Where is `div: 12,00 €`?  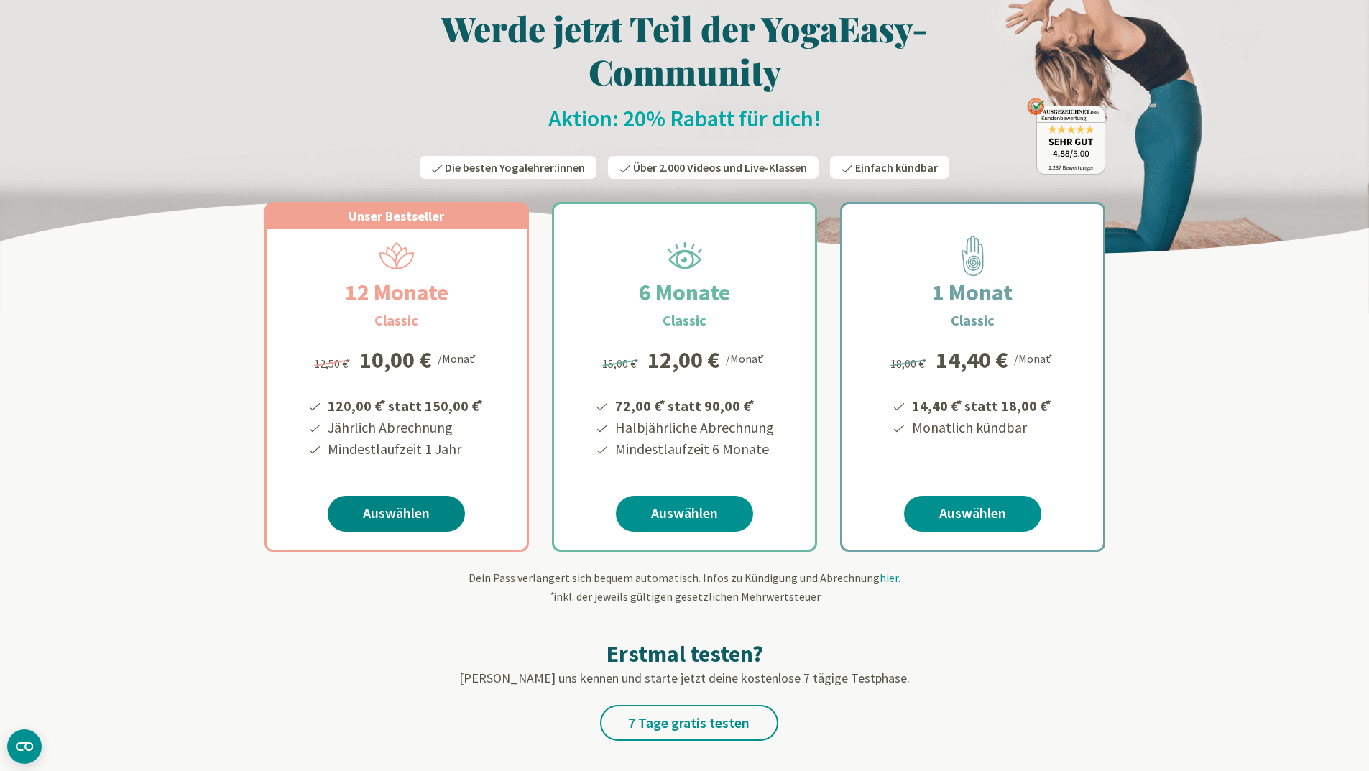
div: 12,00 € is located at coordinates (683, 360).